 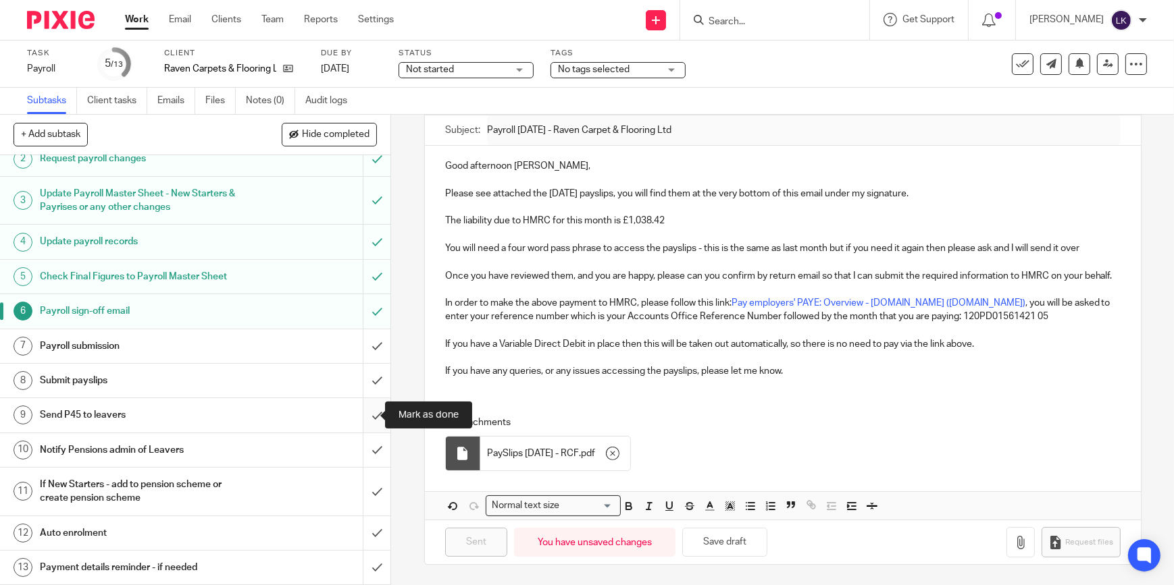 I want to click on div: 8, so click(x=23, y=381).